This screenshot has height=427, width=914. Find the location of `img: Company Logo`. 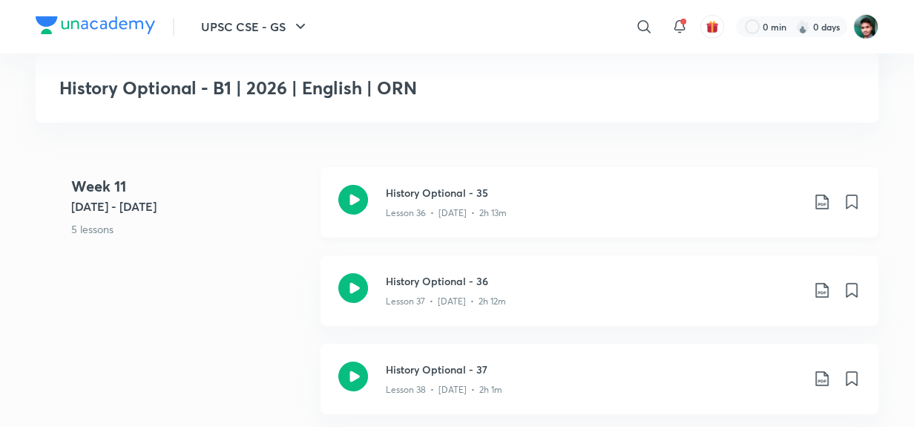

img: Company Logo is located at coordinates (95, 25).